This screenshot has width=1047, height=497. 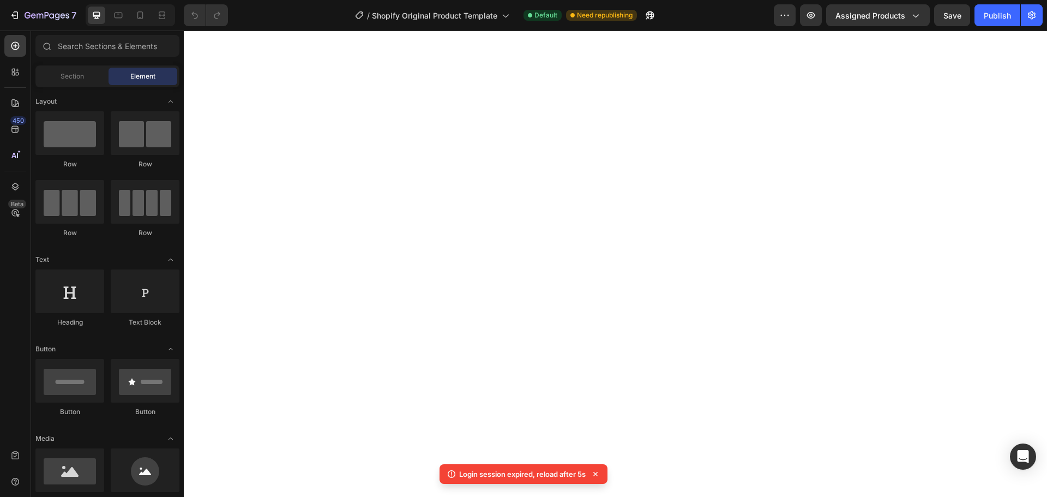 I want to click on button: 7, so click(x=43, y=15).